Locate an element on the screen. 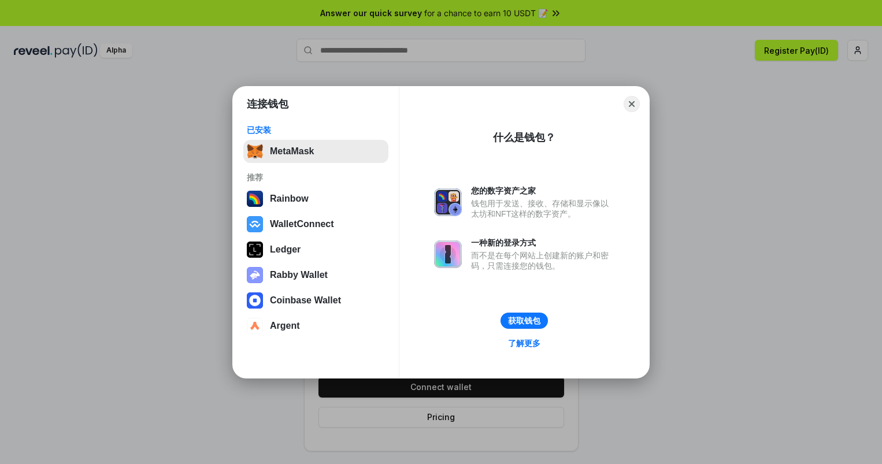 The width and height of the screenshot is (882, 464). div: Argent is located at coordinates (285, 326).